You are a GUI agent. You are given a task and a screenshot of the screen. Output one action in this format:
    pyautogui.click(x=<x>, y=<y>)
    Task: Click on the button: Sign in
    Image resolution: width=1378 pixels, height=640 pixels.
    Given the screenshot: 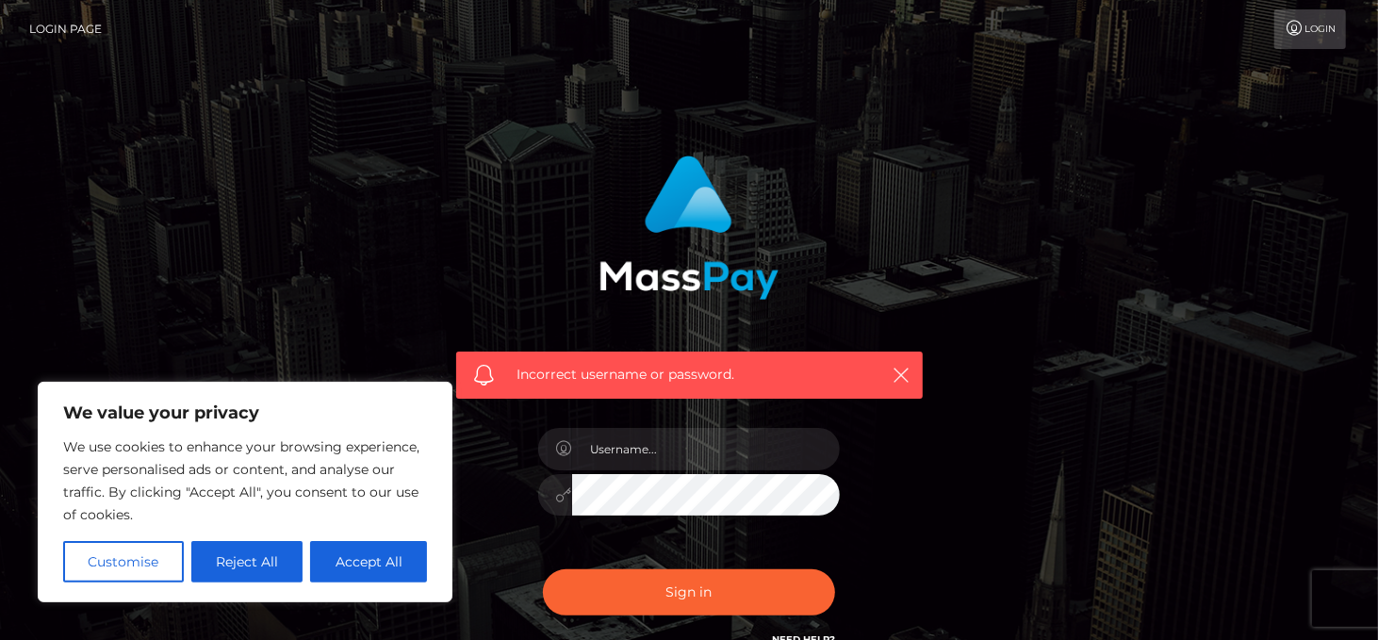 What is the action you would take?
    pyautogui.click(x=689, y=592)
    